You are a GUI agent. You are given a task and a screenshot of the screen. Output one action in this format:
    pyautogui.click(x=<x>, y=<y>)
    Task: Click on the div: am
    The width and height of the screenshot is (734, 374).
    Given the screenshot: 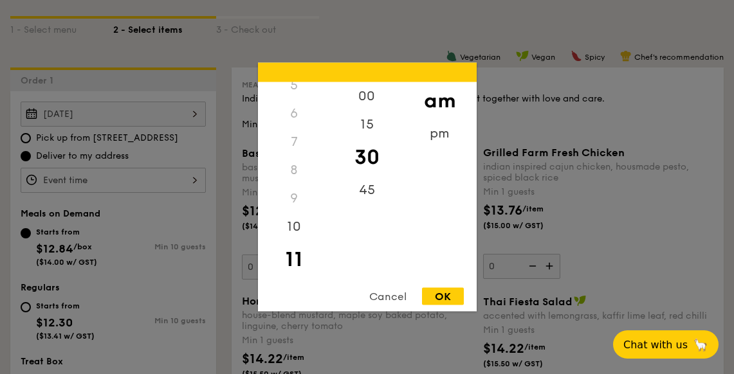 What is the action you would take?
    pyautogui.click(x=439, y=101)
    